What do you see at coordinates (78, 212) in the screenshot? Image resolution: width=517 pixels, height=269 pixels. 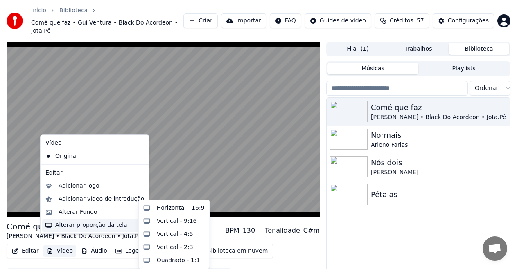 I see `div: Alterar Fundo` at bounding box center [78, 212].